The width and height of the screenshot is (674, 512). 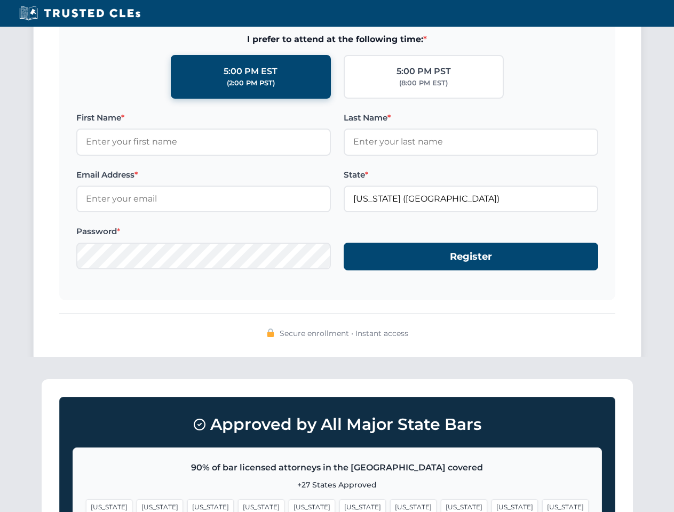 What do you see at coordinates (203, 118) in the screenshot?
I see `label: First Name` at bounding box center [203, 118].